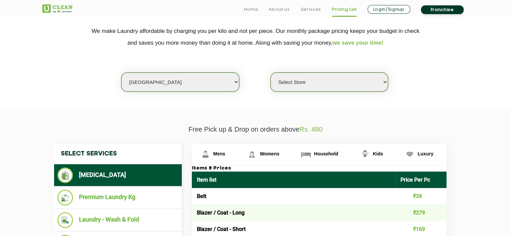 This screenshot has height=236, width=511. I want to click on a: About us, so click(279, 9).